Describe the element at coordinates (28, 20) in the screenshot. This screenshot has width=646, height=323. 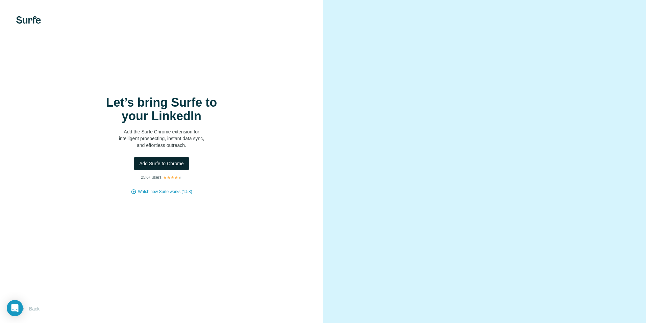
I see `img: Surfe's logo` at that location.